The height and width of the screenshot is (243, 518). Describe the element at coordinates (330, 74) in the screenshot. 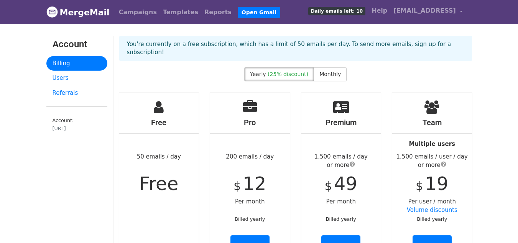

I see `span: Monthly` at that location.